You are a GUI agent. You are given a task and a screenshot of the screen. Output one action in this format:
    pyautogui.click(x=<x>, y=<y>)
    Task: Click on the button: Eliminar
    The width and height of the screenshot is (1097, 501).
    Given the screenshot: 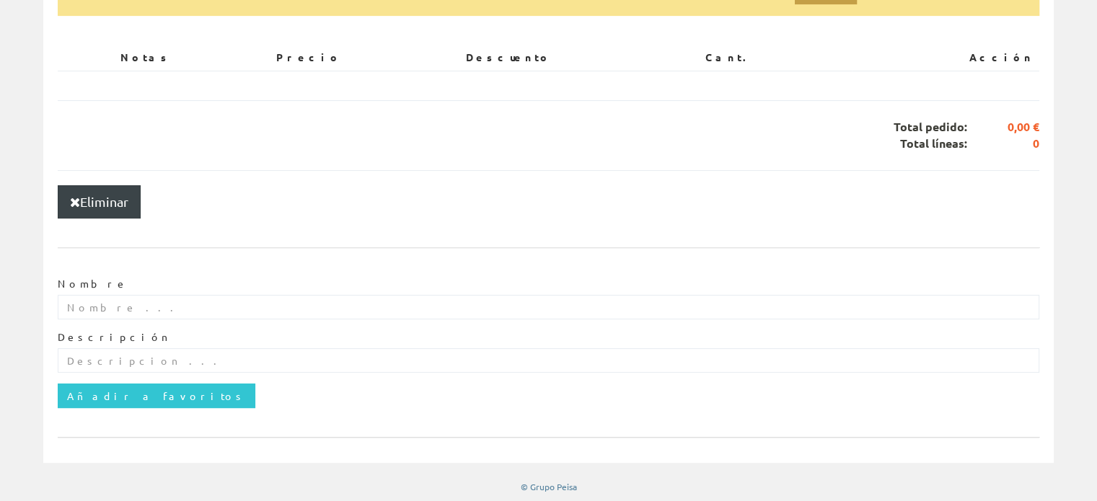 What is the action you would take?
    pyautogui.click(x=99, y=202)
    